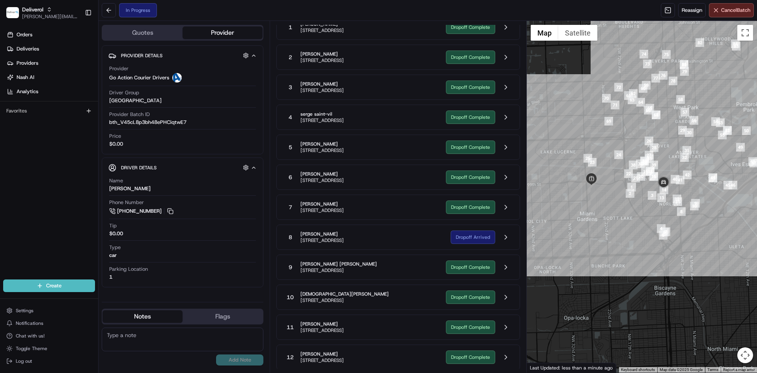 The height and width of the screenshot is (373, 757). I want to click on img: ActionCourier.png, so click(177, 78).